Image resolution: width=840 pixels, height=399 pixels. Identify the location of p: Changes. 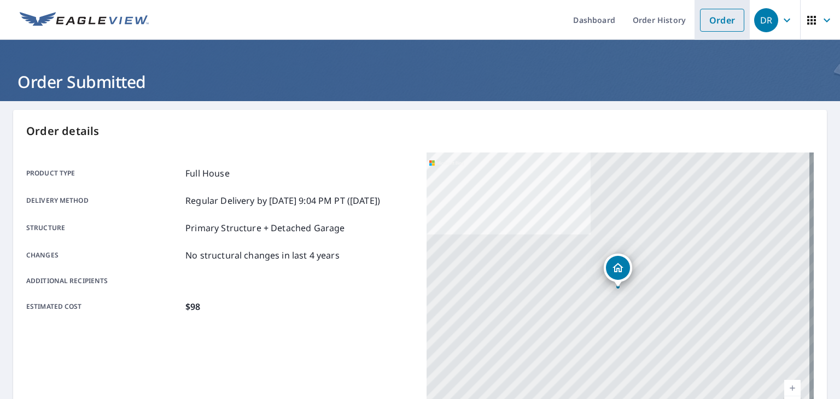
(103, 255).